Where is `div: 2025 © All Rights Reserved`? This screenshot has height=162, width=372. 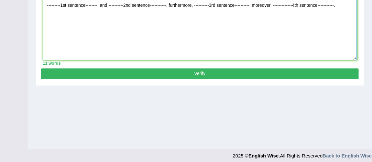
div: 2025 © All Rights Reserved is located at coordinates (312, 155).